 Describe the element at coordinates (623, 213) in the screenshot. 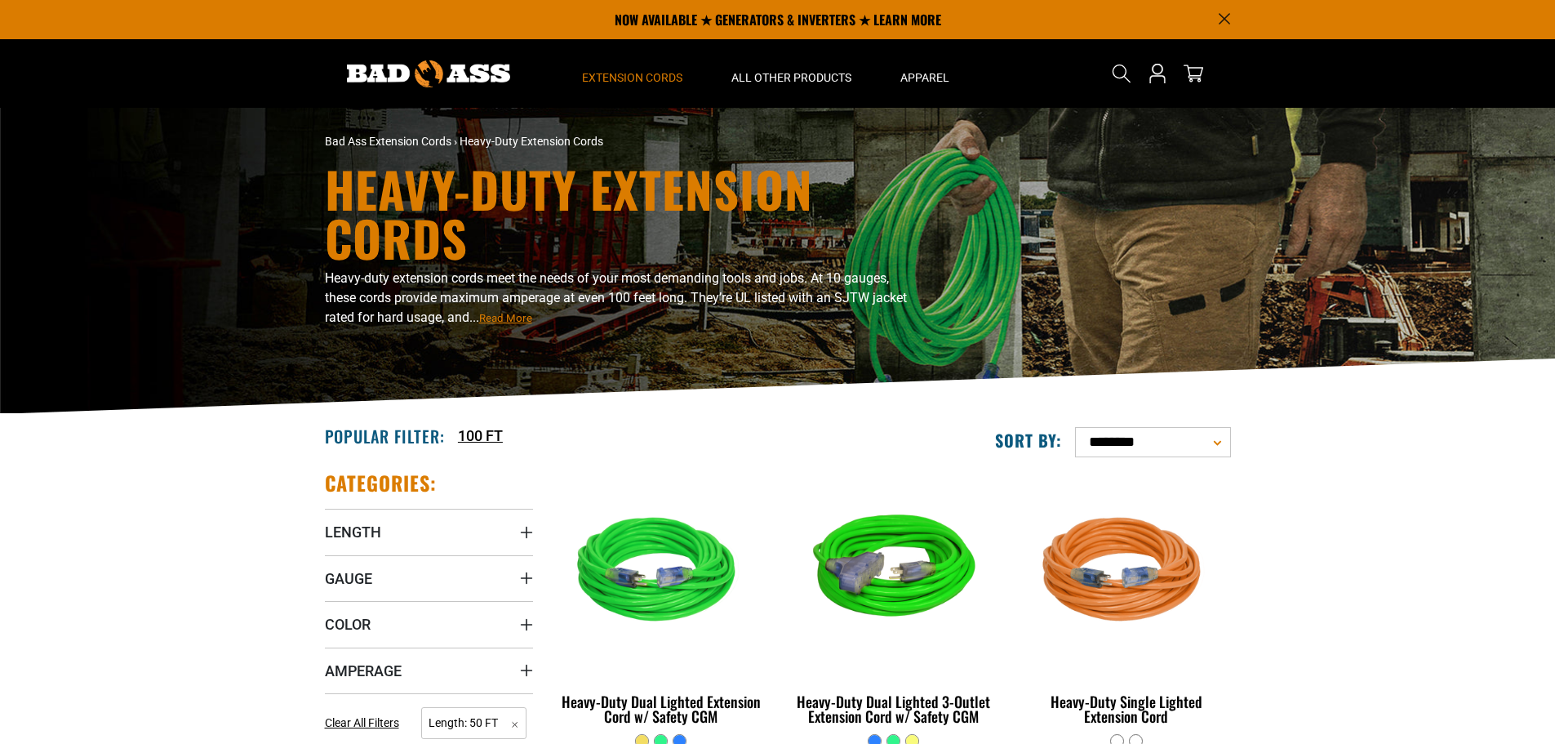

I see `h1: Heavy-Duty Extension Cords` at that location.